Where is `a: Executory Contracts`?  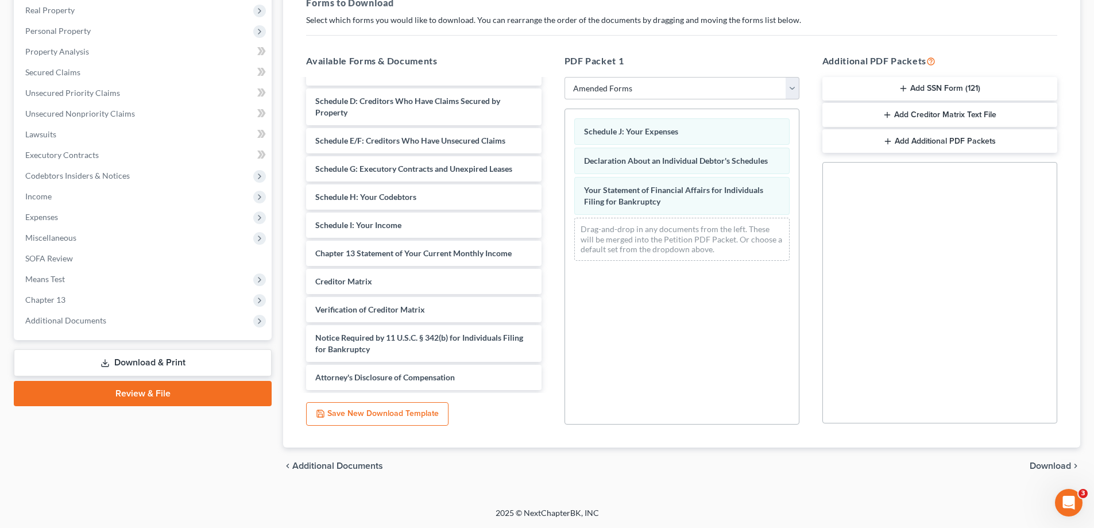 a: Executory Contracts is located at coordinates (144, 155).